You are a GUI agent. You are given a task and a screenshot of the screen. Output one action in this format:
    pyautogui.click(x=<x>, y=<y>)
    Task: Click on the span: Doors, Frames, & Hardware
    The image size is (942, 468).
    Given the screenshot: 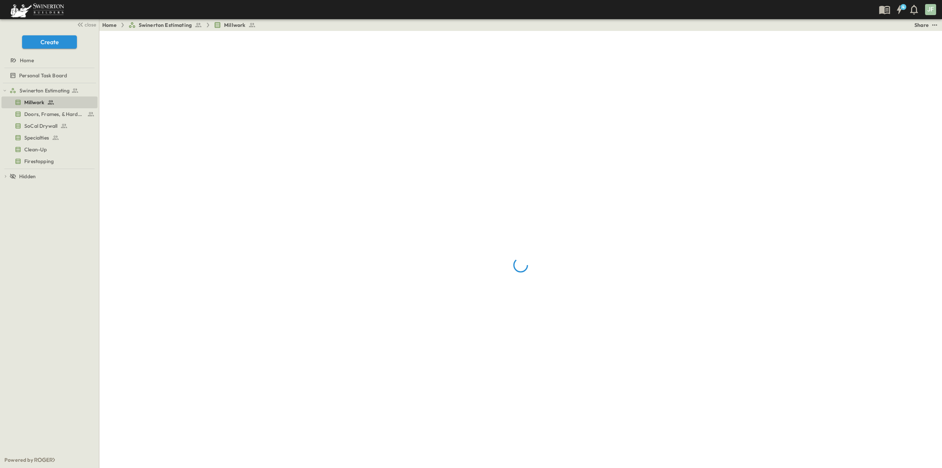 What is the action you would take?
    pyautogui.click(x=54, y=114)
    